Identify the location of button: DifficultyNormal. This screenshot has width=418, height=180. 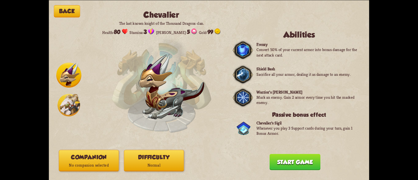
(154, 161).